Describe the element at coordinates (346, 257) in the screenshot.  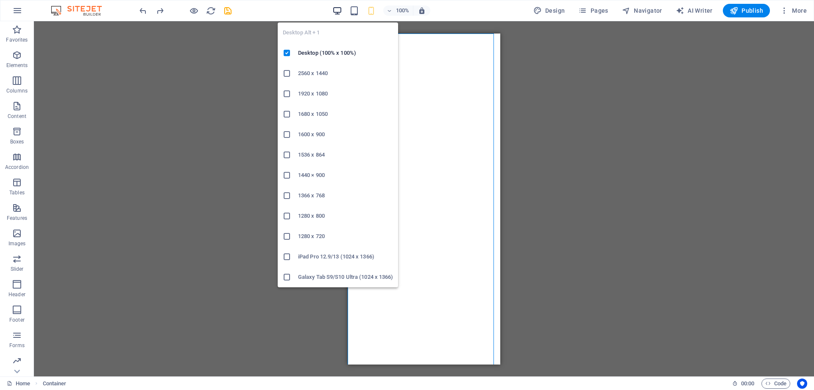
I see `h6: iPad Pro 12.9/13 (1024 x 1366)` at that location.